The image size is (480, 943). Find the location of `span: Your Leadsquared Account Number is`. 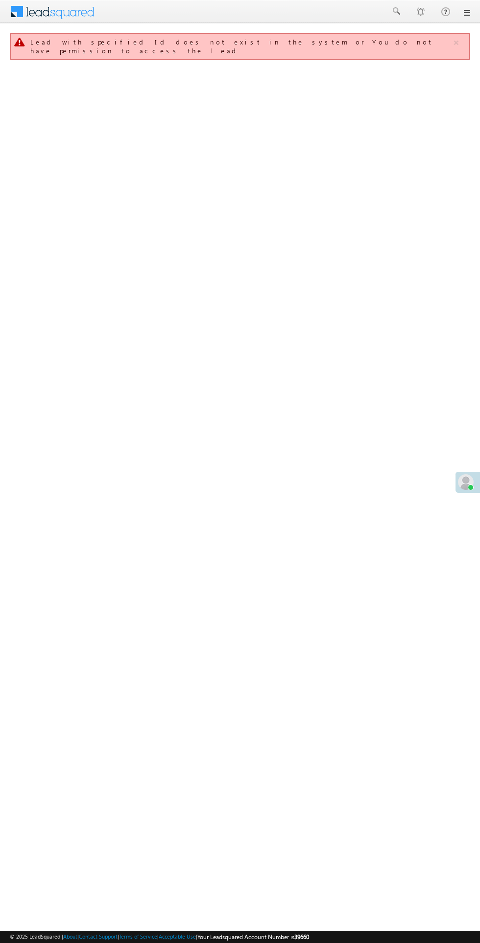

span: Your Leadsquared Account Number is is located at coordinates (253, 937).